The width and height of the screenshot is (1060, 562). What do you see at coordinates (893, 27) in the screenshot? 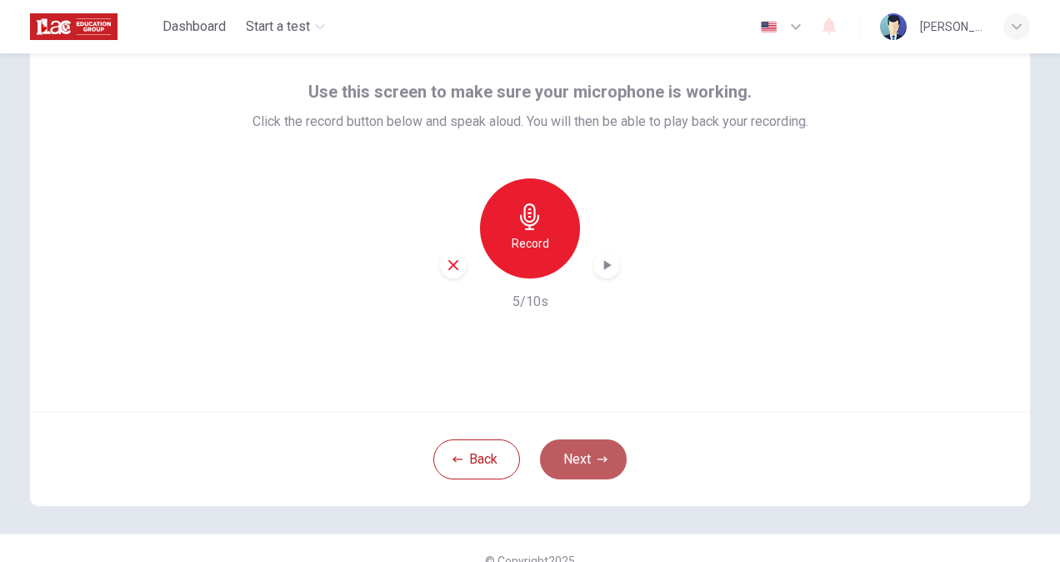
I see `img: Profile picture` at bounding box center [893, 27].